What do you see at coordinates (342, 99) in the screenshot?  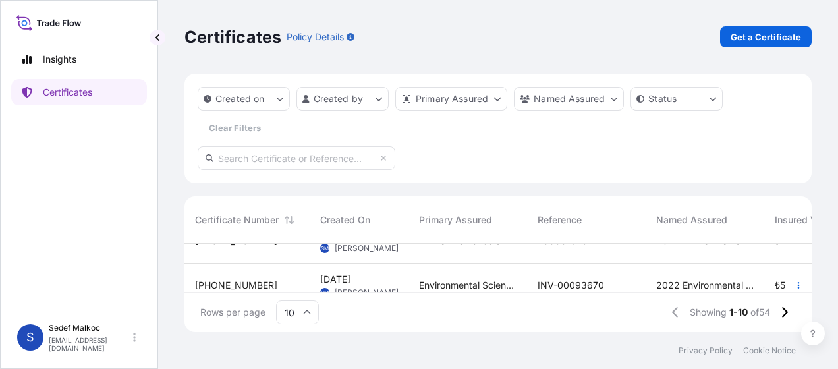 I see `button: createdBy Filter options` at bounding box center [342, 99].